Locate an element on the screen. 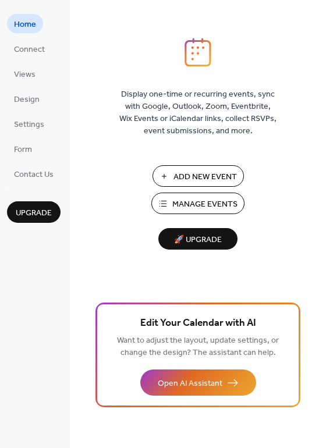 This screenshot has width=326, height=448. span: Settings is located at coordinates (29, 125).